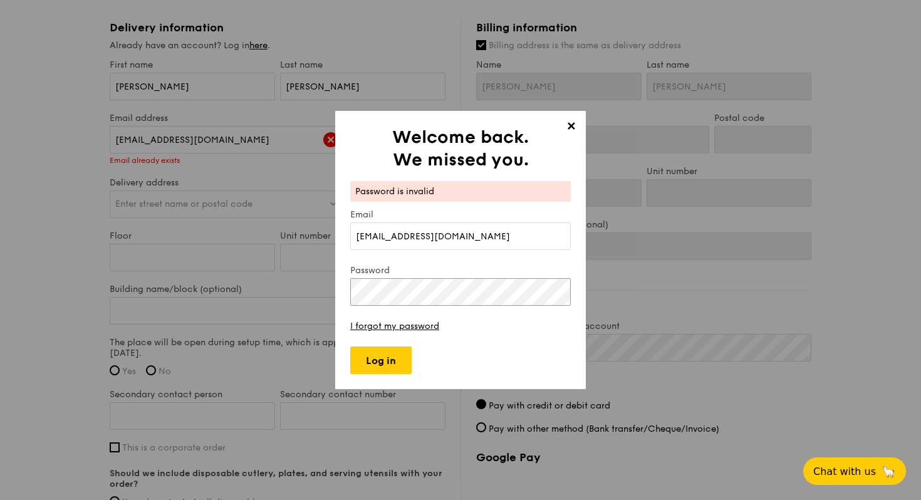  I want to click on a: I forgot my password, so click(395, 326).